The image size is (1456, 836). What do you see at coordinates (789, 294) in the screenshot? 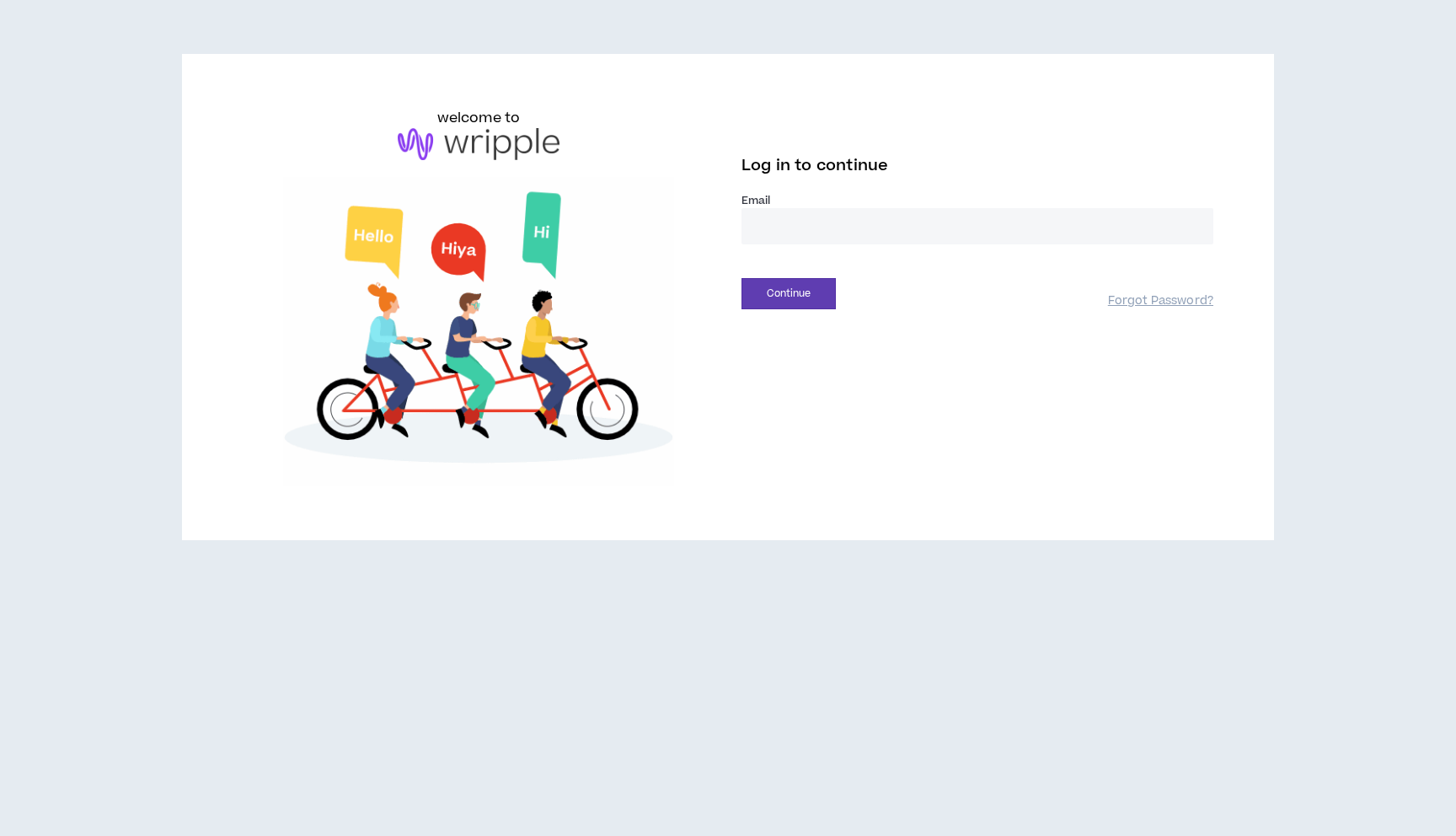
I see `button: Continue` at bounding box center [789, 294].